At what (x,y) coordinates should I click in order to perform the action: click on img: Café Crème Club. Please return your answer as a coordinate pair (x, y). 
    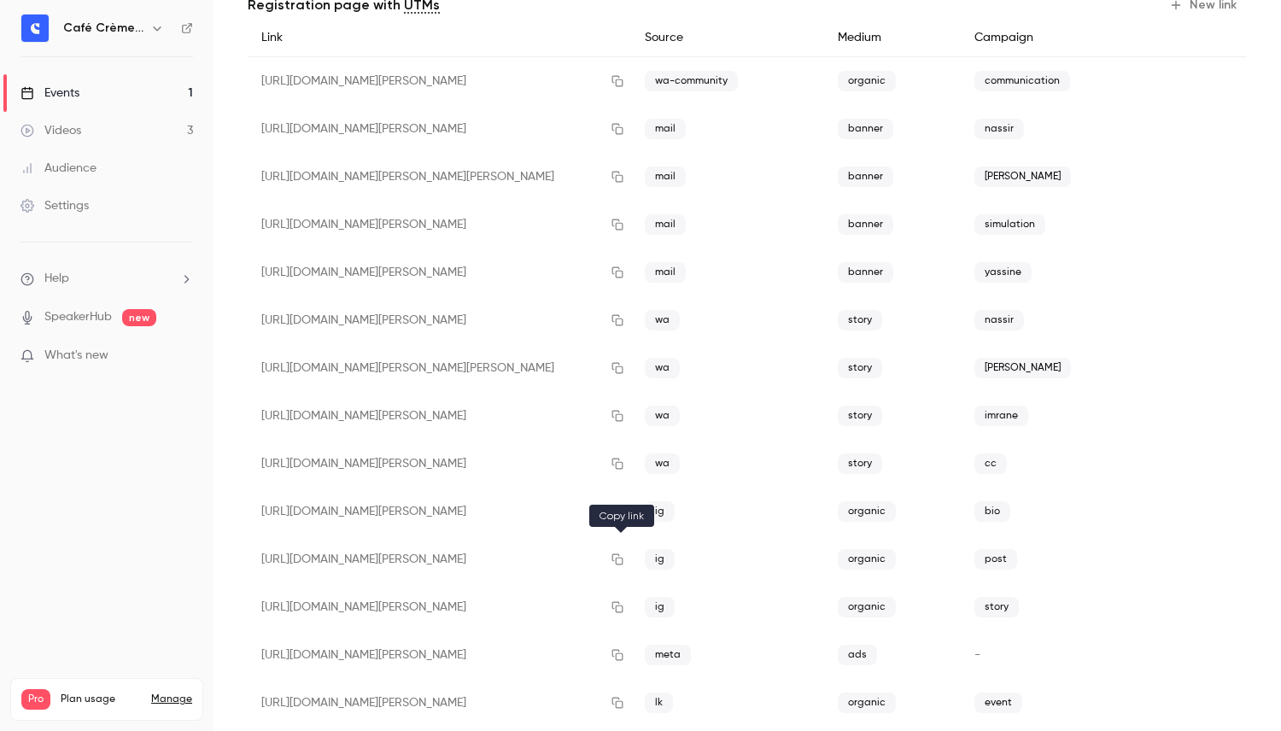
    Looking at the image, I should click on (35, 28).